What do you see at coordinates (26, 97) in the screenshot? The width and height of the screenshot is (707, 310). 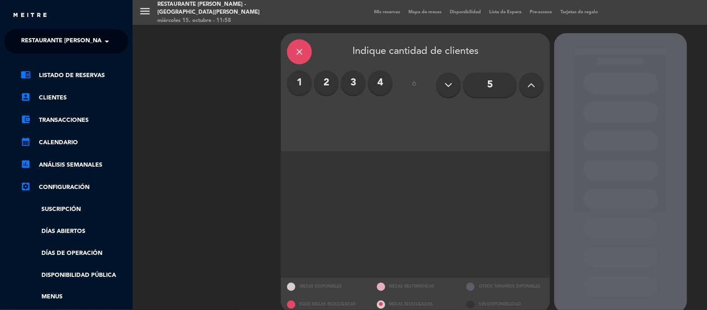 I see `i: account_box` at bounding box center [26, 97].